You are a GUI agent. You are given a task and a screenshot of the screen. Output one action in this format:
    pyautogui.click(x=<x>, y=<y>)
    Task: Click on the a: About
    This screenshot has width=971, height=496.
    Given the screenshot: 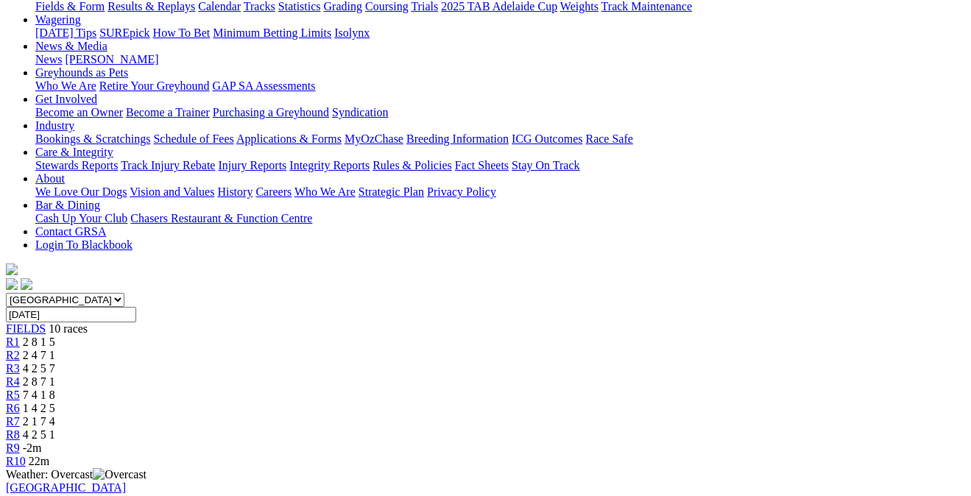 What is the action you would take?
    pyautogui.click(x=50, y=178)
    